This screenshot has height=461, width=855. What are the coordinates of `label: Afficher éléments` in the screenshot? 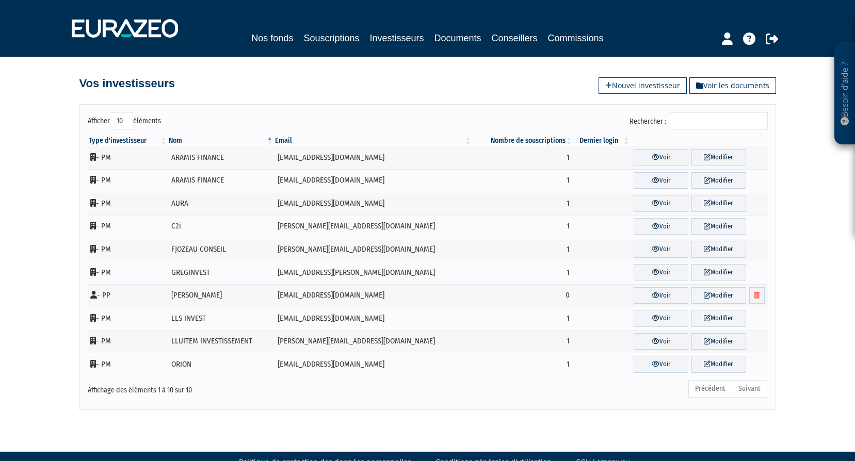 It's located at (124, 121).